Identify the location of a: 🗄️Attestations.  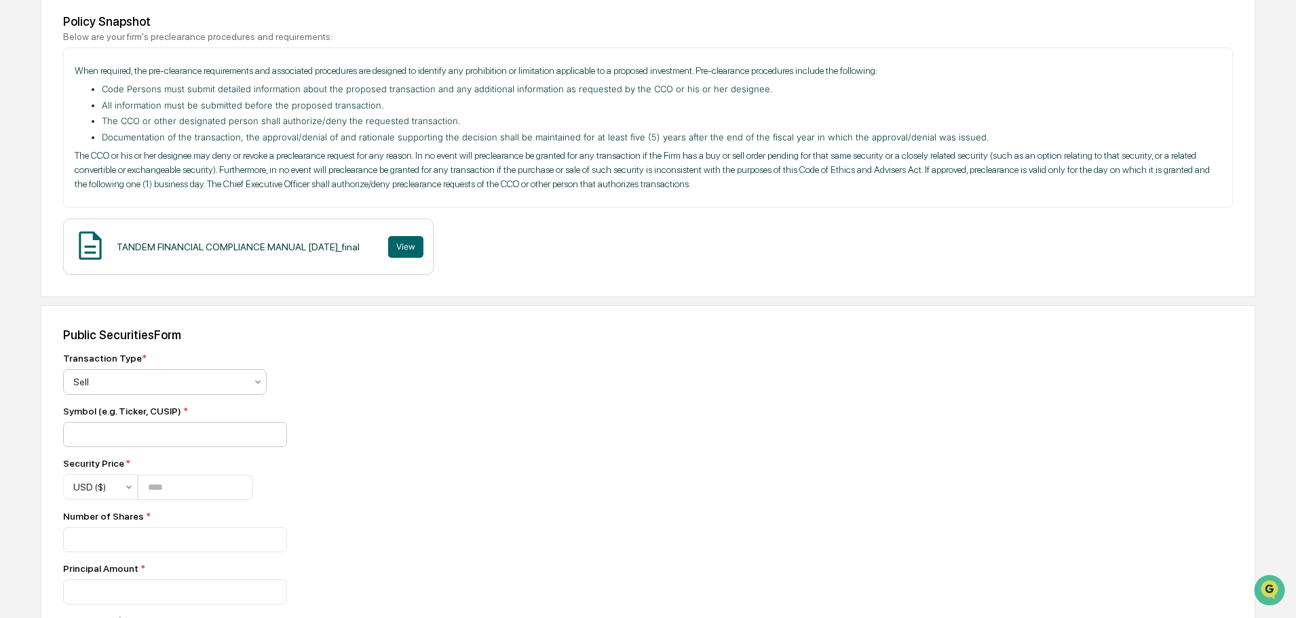
(133, 178).